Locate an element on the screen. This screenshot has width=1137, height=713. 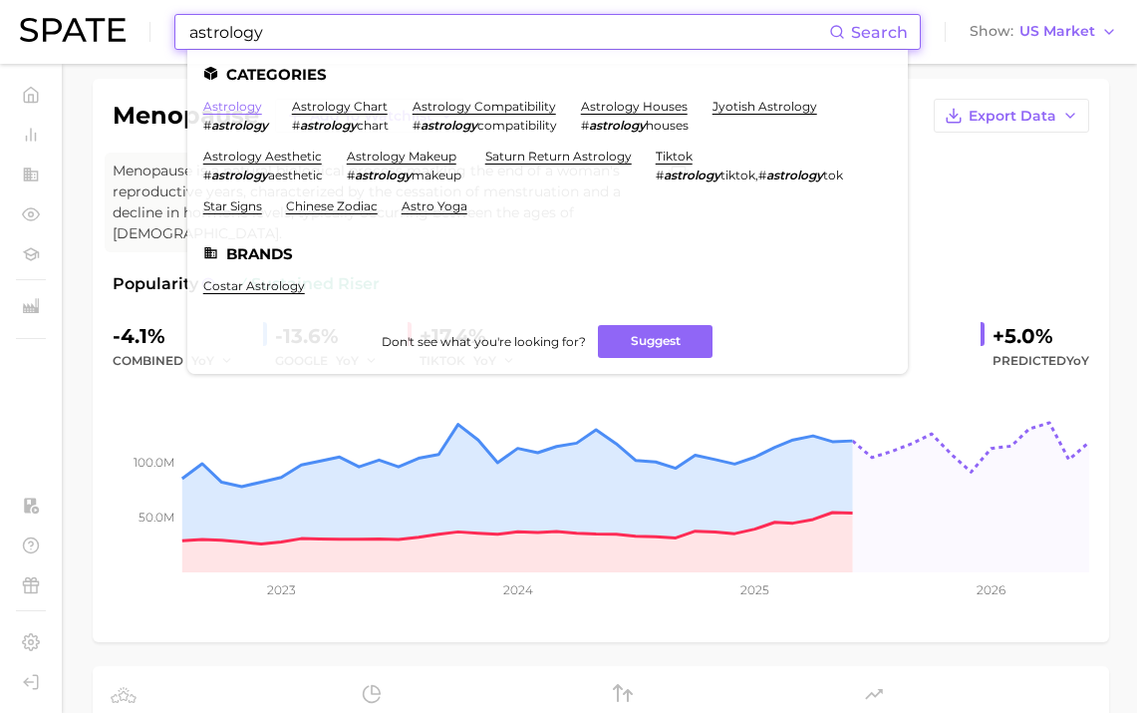
a: astrology makeup is located at coordinates (402, 155).